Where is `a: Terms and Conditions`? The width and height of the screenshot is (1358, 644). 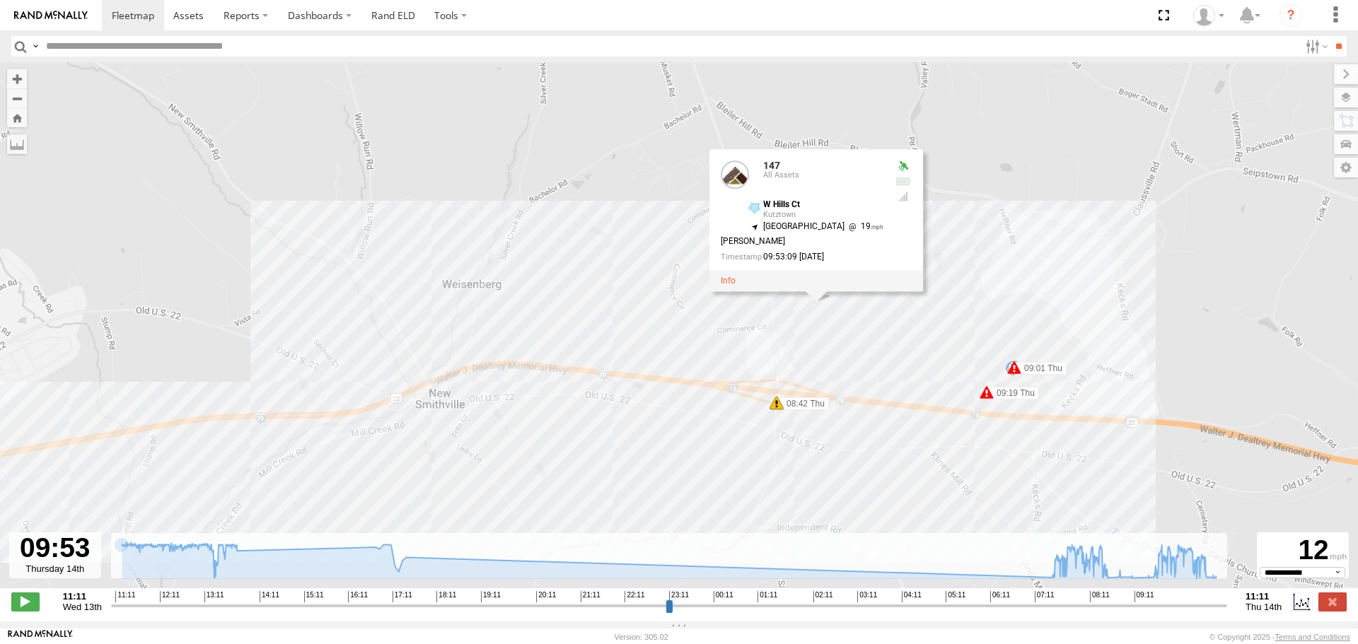
a: Terms and Conditions is located at coordinates (1313, 637).